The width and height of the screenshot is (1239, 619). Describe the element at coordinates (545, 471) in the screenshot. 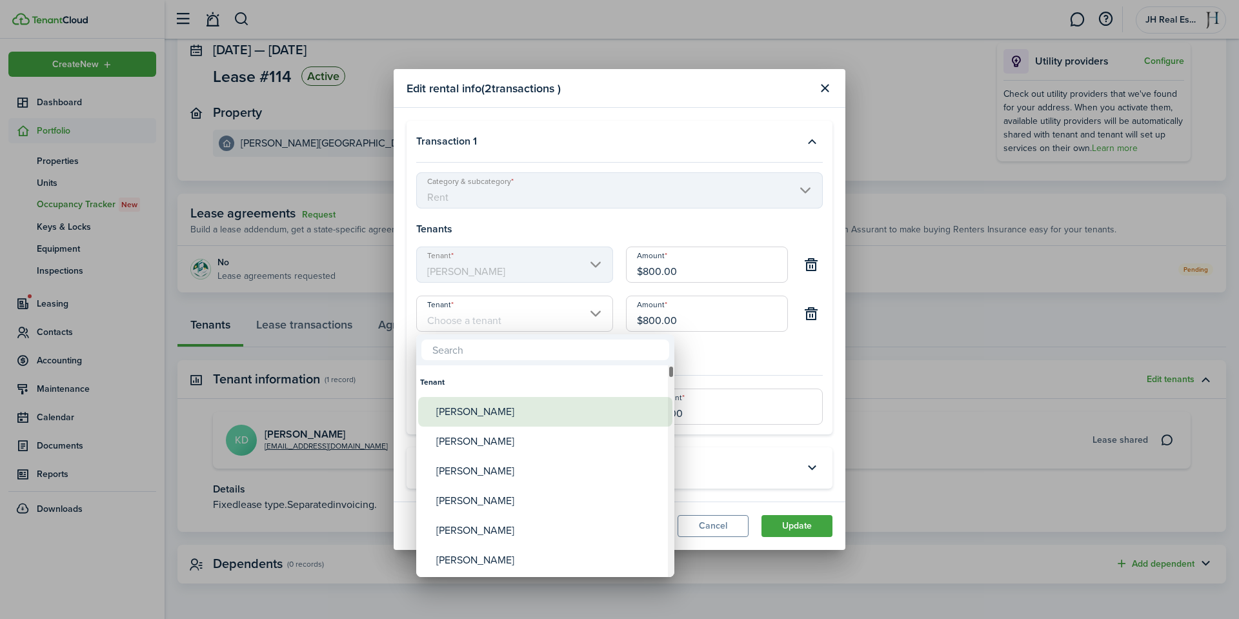

I see `mbsc-wheel: Tenant` at that location.